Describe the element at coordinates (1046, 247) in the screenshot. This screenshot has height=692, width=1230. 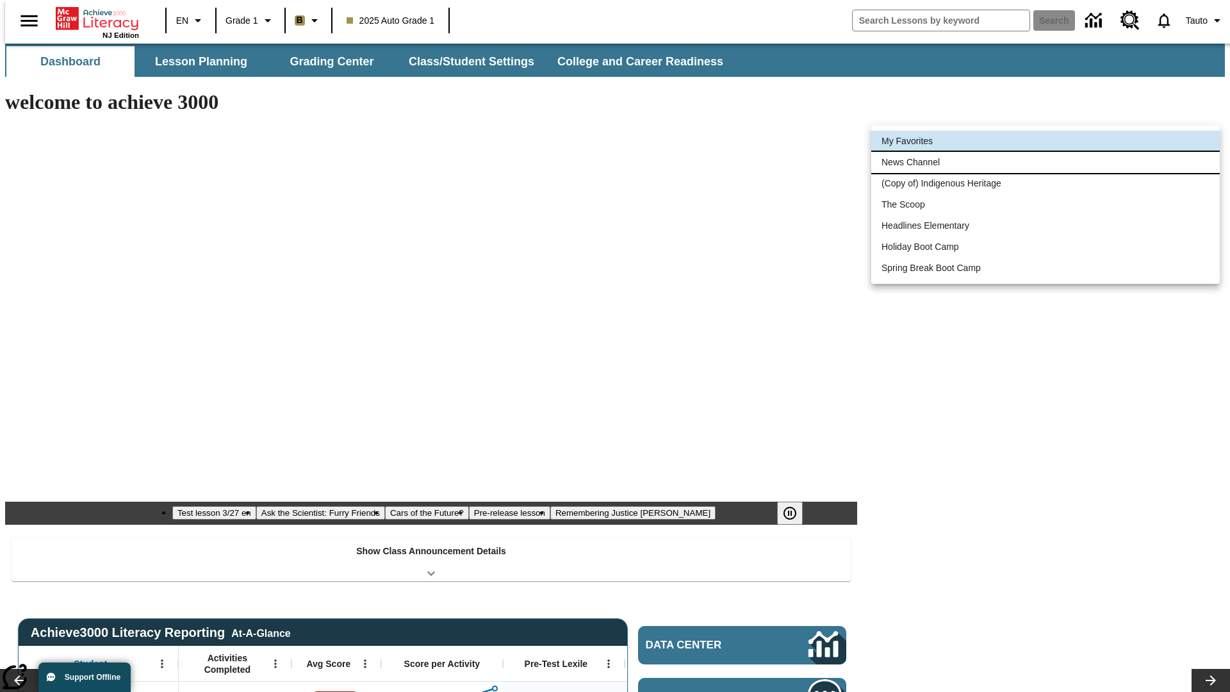
I see `li: Holiday Boot Camp` at that location.